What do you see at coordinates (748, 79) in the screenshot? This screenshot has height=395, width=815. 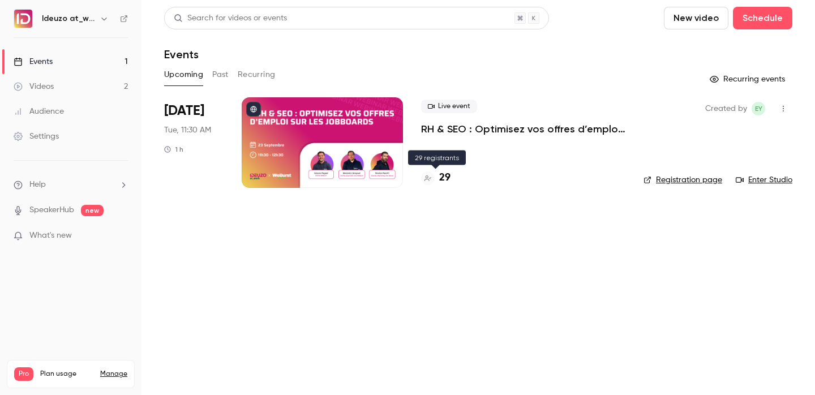 I see `button: Recurring events` at bounding box center [748, 79].